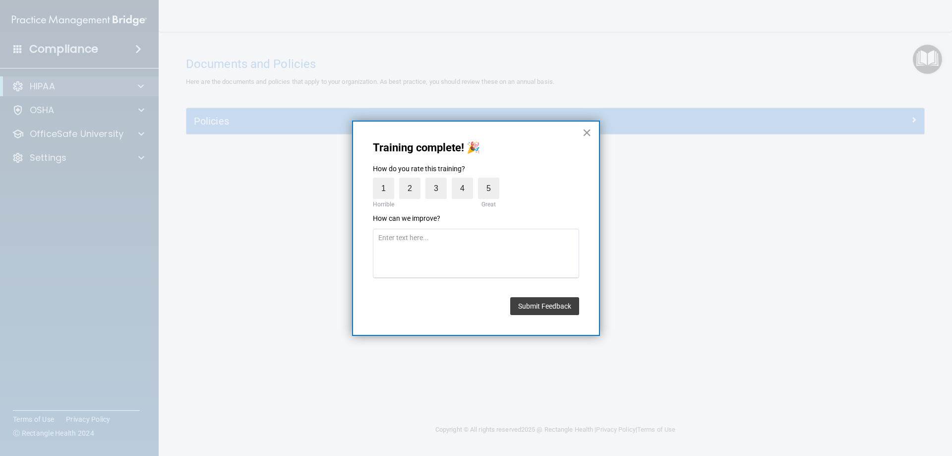 Image resolution: width=952 pixels, height=456 pixels. I want to click on label: 2, so click(409, 188).